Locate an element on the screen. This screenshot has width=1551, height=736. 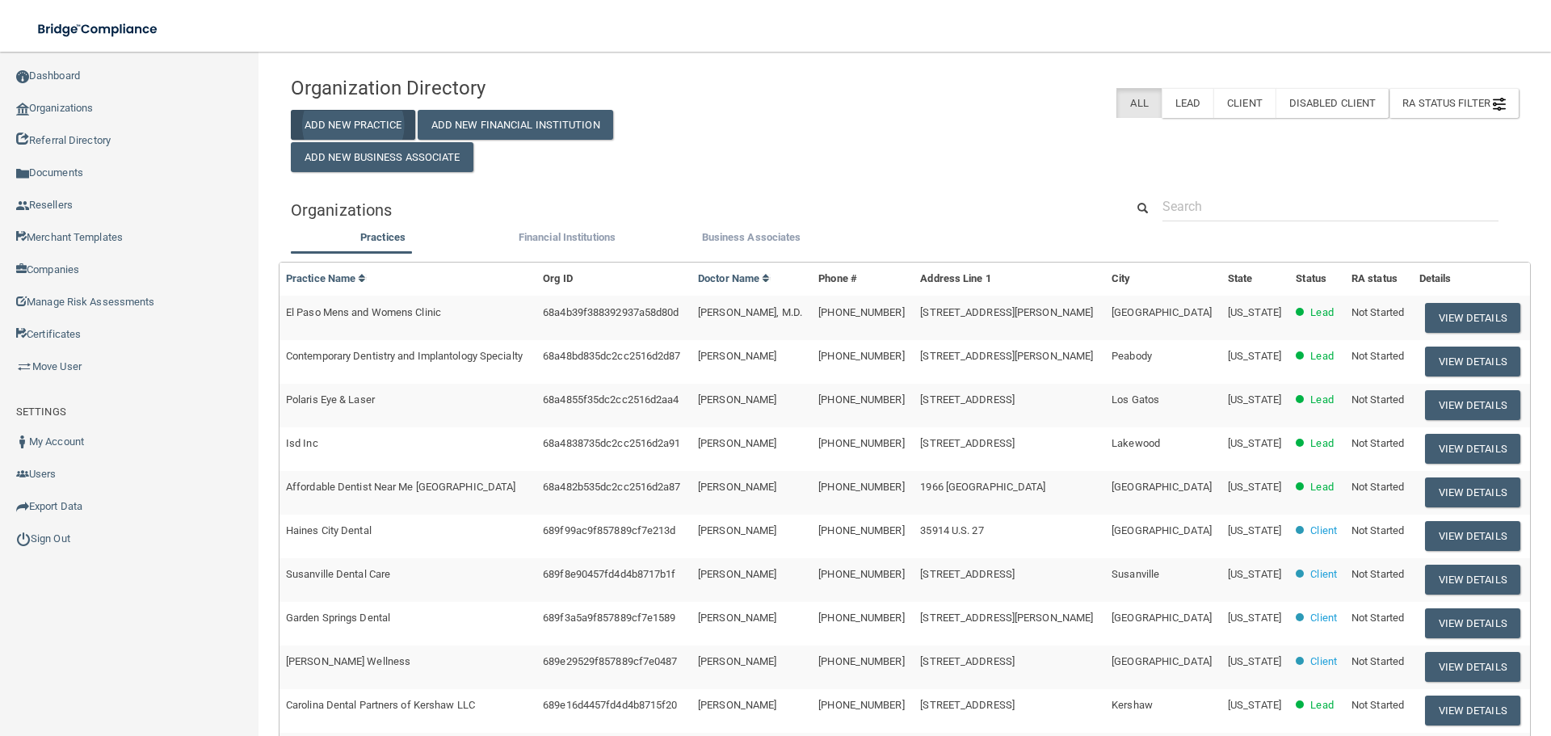
a: Doctor Name is located at coordinates (734, 278).